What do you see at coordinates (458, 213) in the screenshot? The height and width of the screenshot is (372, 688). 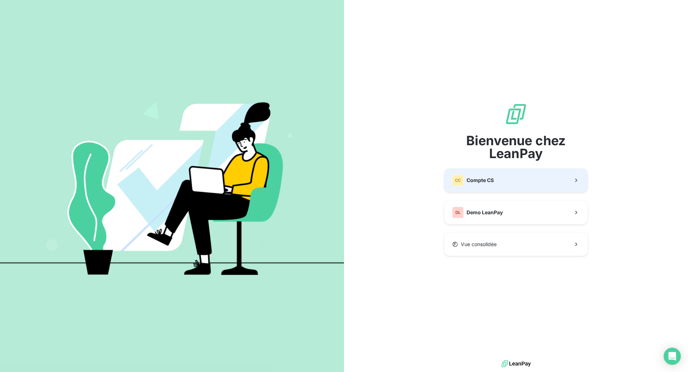 I see `div: DL` at bounding box center [458, 213].